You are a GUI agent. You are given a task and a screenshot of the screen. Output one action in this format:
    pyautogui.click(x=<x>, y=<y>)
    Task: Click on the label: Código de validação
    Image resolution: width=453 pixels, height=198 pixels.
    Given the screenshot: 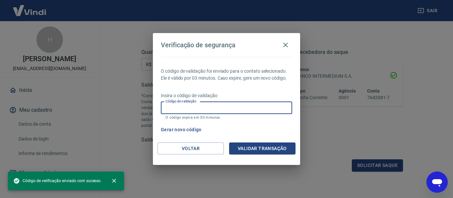 What is the action you would take?
    pyautogui.click(x=181, y=101)
    